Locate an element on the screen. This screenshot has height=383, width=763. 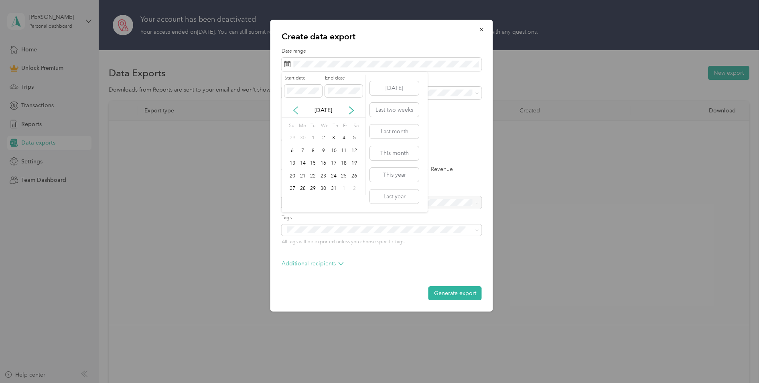
p: All tags will be exported unless you choose specific tags. is located at coordinates (382, 242).